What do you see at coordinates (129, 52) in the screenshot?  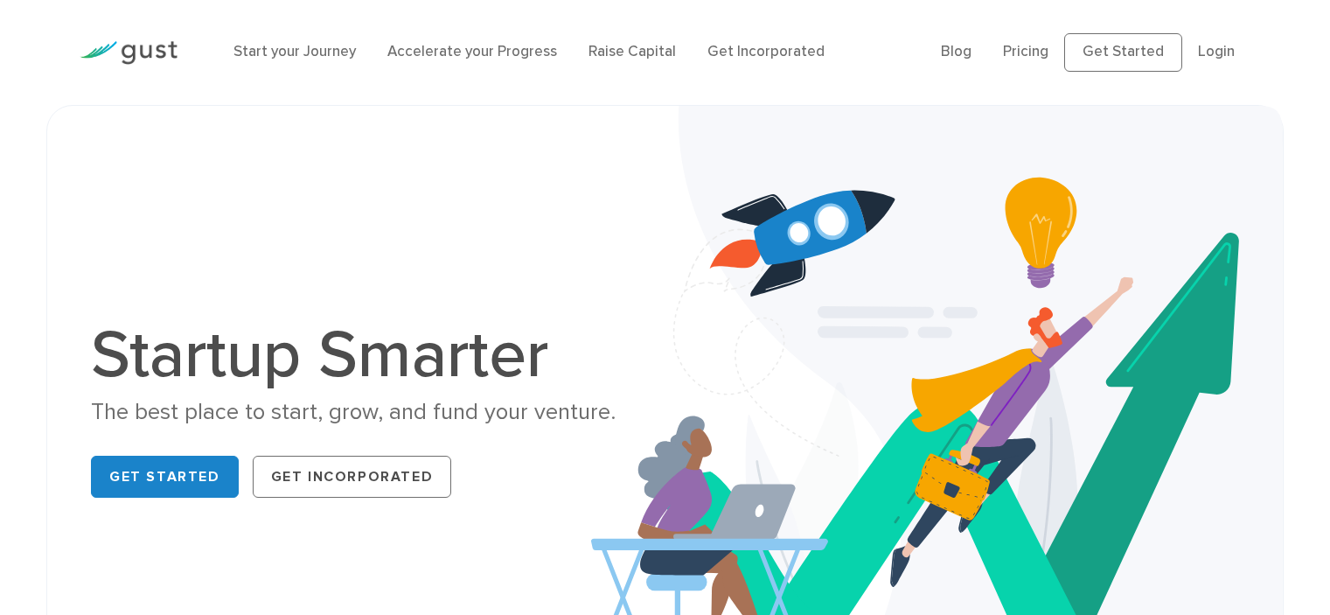 I see `img: Gust Logo` at bounding box center [129, 52].